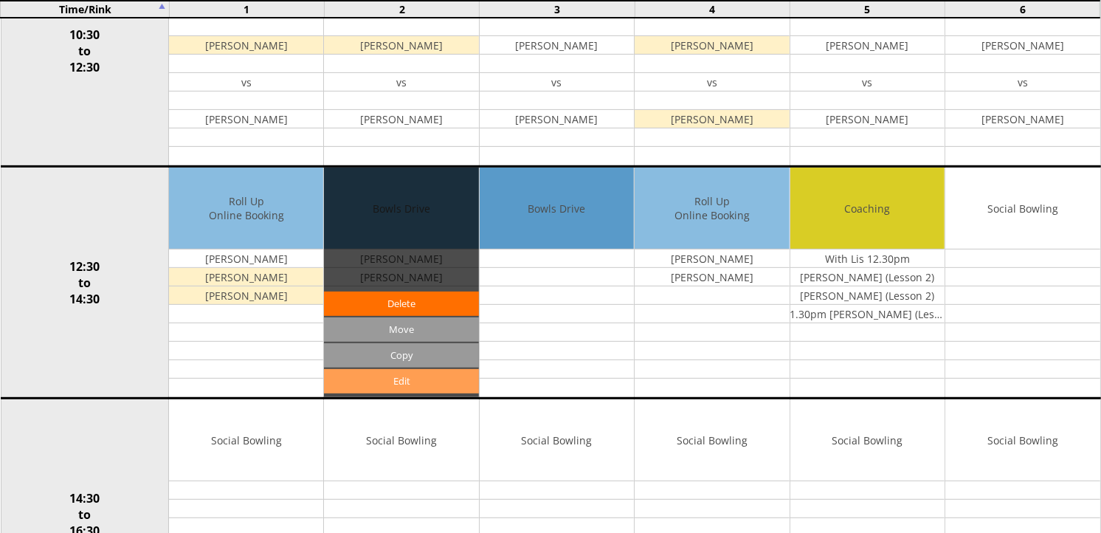 Image resolution: width=1101 pixels, height=533 pixels. Describe the element at coordinates (867, 9) in the screenshot. I see `td: 5` at that location.